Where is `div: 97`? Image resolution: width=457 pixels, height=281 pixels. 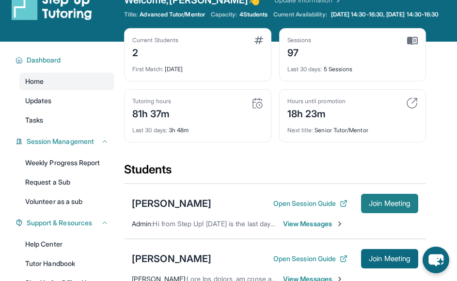 div: 97 is located at coordinates (299, 52).